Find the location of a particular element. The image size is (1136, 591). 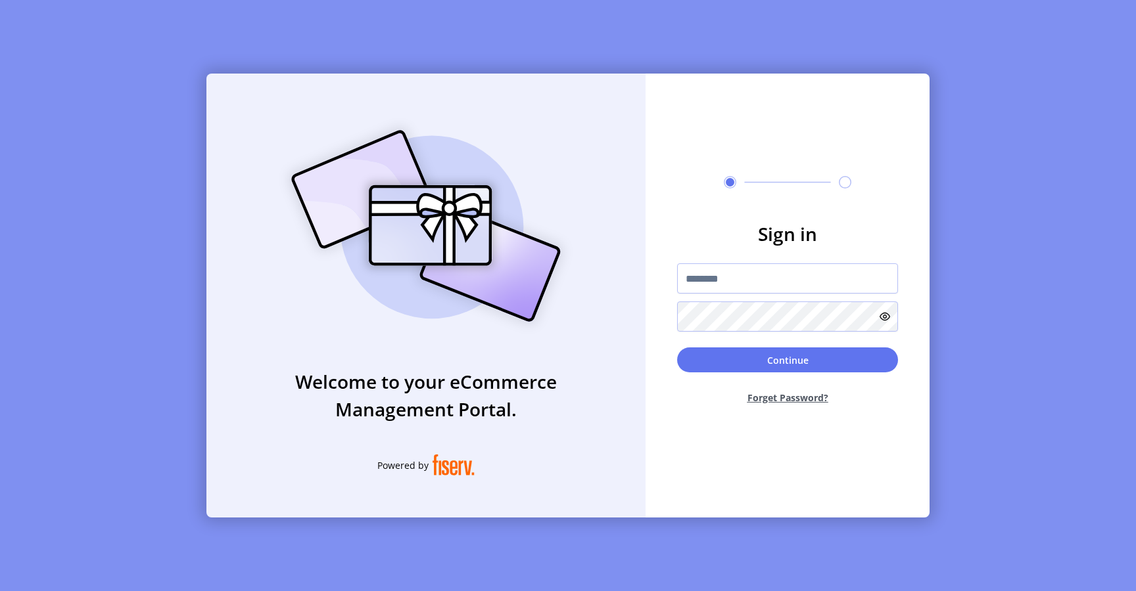

h3: Sign in is located at coordinates (787, 234).